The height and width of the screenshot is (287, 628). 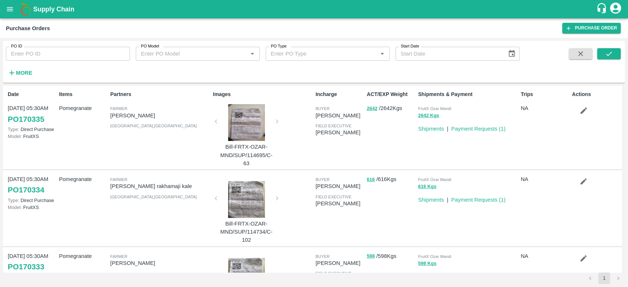 I want to click on input: Start Date, so click(x=449, y=54).